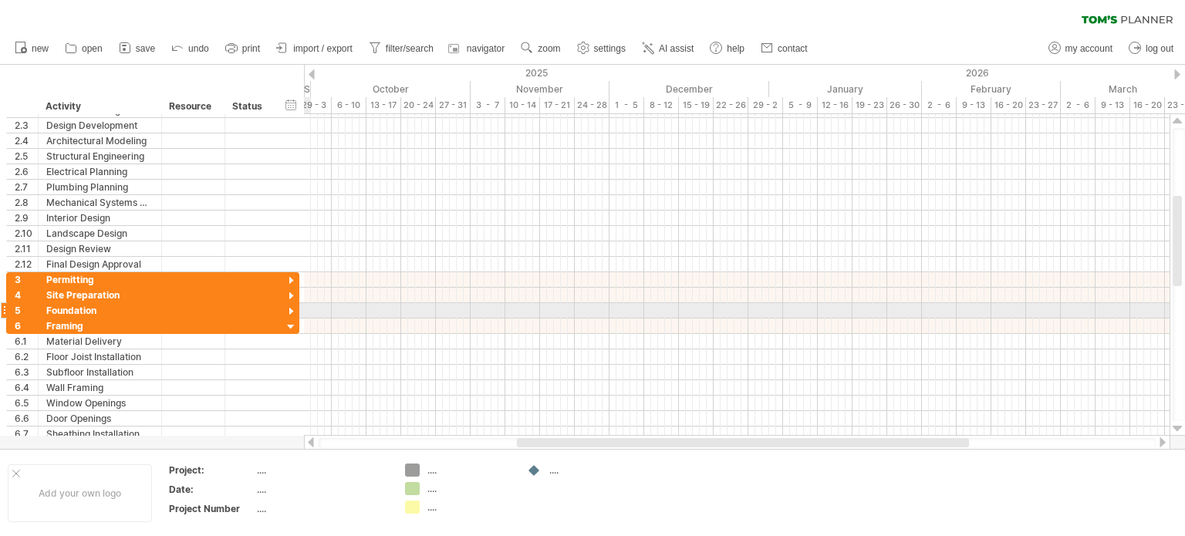 The image size is (1185, 536). Describe the element at coordinates (904, 105) in the screenshot. I see `div: 26 - 30` at that location.